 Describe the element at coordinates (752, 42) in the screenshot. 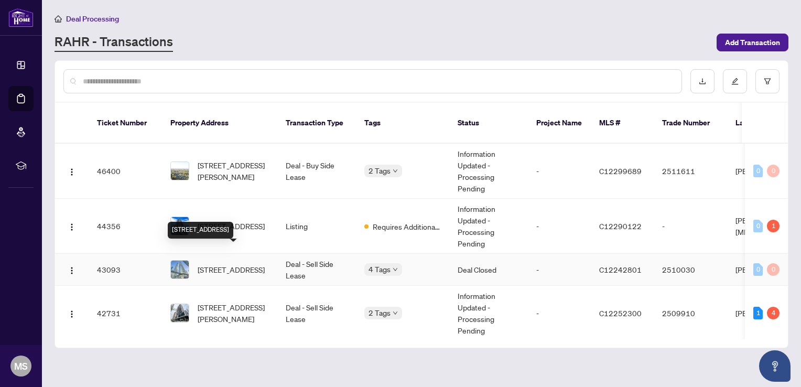

I see `span: Add Transaction` at that location.